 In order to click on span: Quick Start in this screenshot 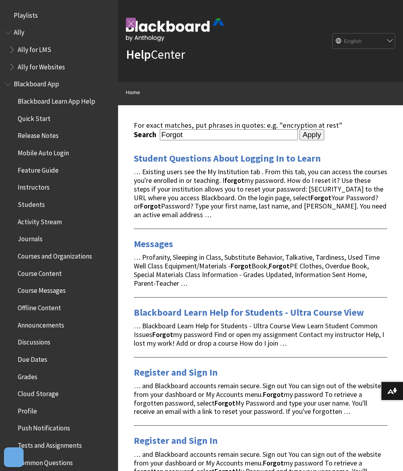, I will do `click(34, 117)`.